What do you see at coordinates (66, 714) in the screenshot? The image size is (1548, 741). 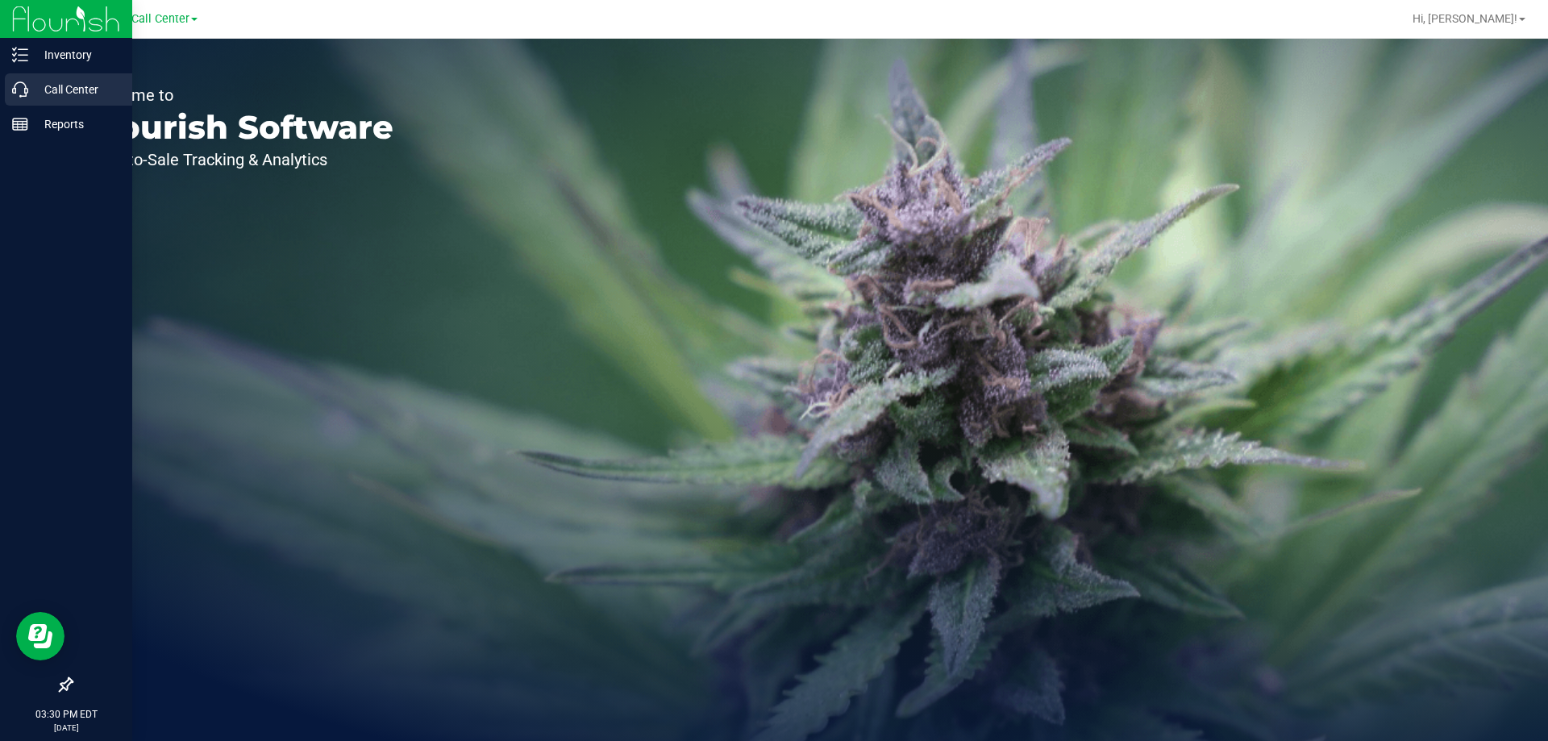 I see `p: 03:30 PM EDT` at bounding box center [66, 714].